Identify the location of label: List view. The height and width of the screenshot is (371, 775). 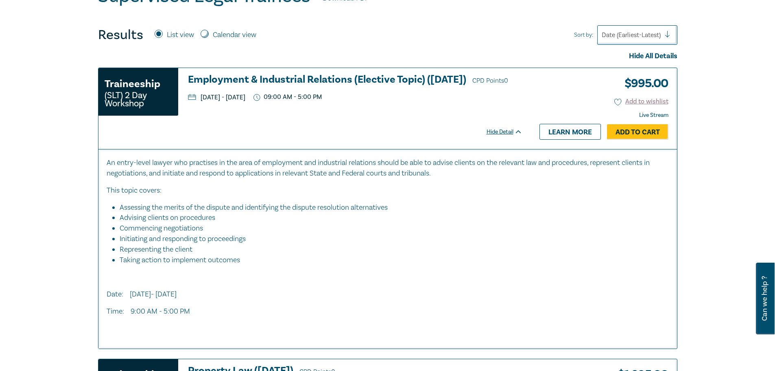
(180, 35).